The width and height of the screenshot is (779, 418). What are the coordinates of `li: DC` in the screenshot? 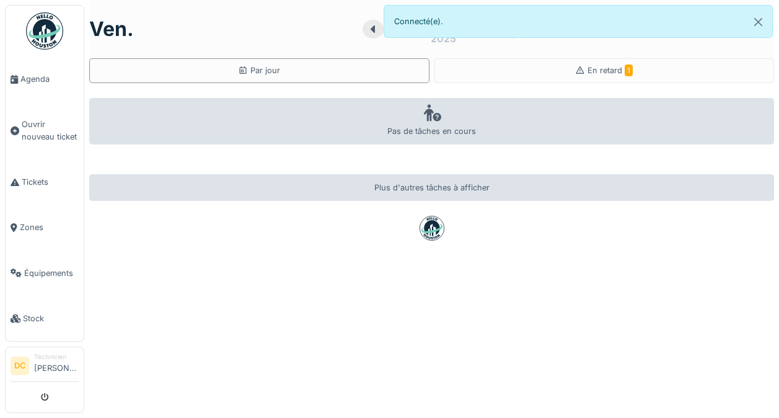 It's located at (20, 366).